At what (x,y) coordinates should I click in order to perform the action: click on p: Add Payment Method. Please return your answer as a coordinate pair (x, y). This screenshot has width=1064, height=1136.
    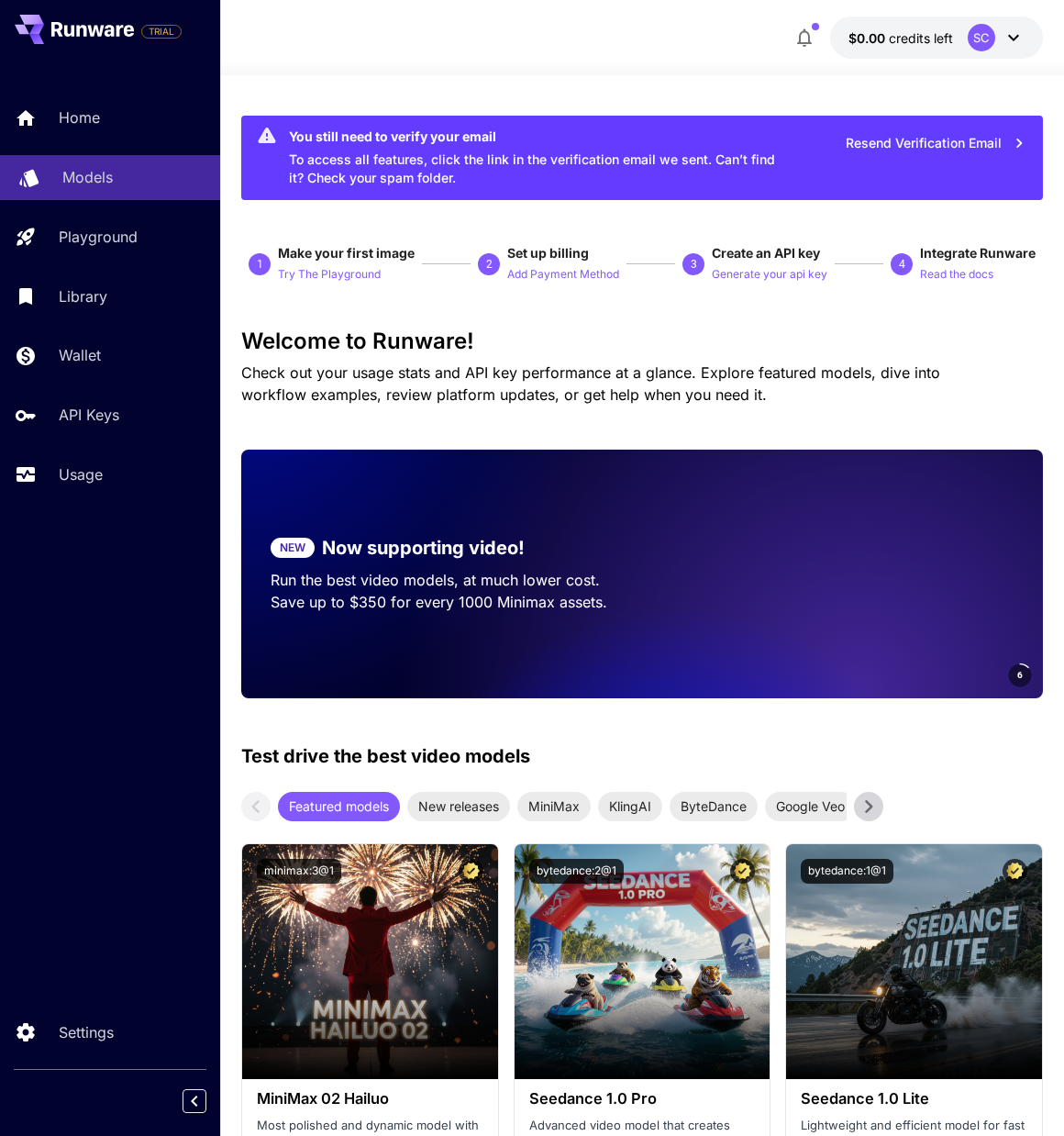
    Looking at the image, I should click on (563, 274).